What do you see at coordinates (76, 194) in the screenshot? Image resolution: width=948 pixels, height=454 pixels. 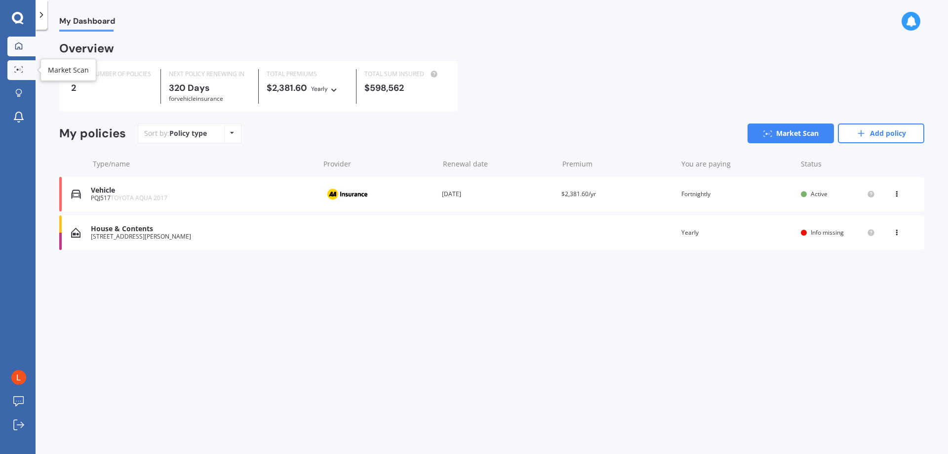 I see `img: Vehicle` at bounding box center [76, 194].